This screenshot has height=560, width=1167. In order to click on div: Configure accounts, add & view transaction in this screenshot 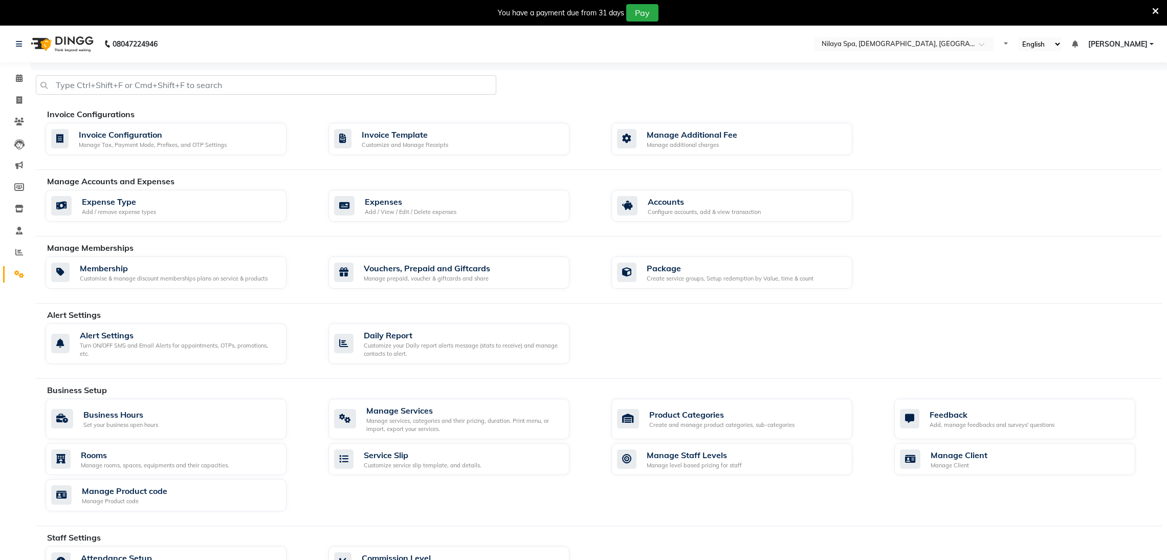, I will do `click(704, 212)`.